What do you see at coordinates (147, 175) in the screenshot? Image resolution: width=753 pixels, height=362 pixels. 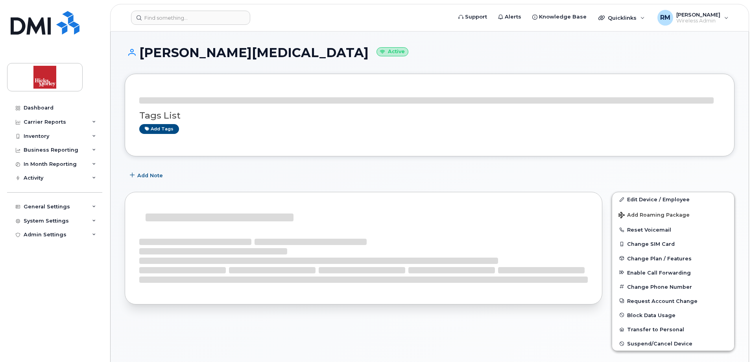 I see `button: Add Note` at bounding box center [147, 175].